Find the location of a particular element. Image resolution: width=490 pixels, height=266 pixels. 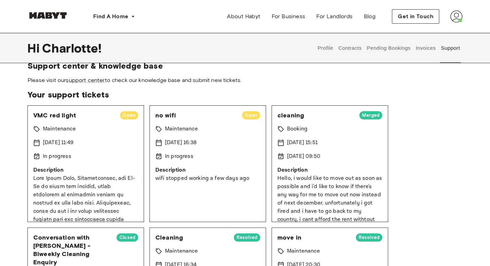

a: About Habyt is located at coordinates (243, 16).